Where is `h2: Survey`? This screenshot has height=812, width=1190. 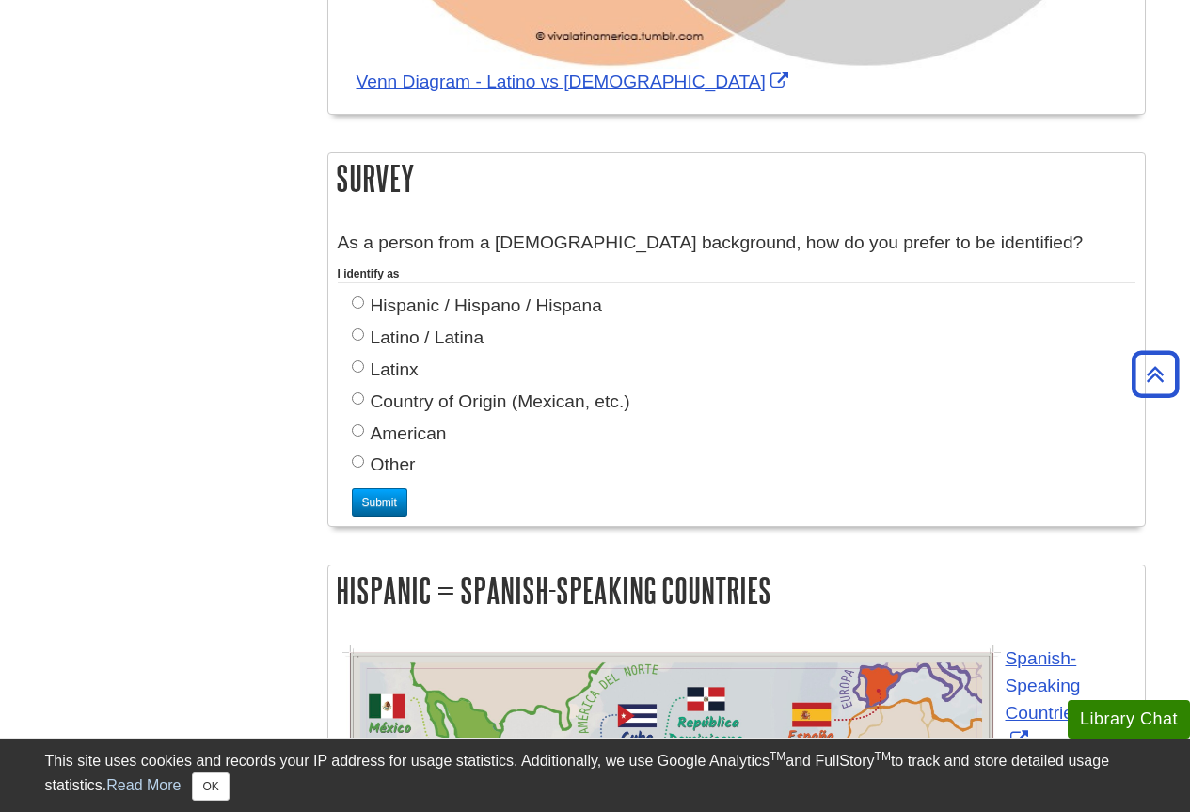
h2: Survey is located at coordinates (737, 178).